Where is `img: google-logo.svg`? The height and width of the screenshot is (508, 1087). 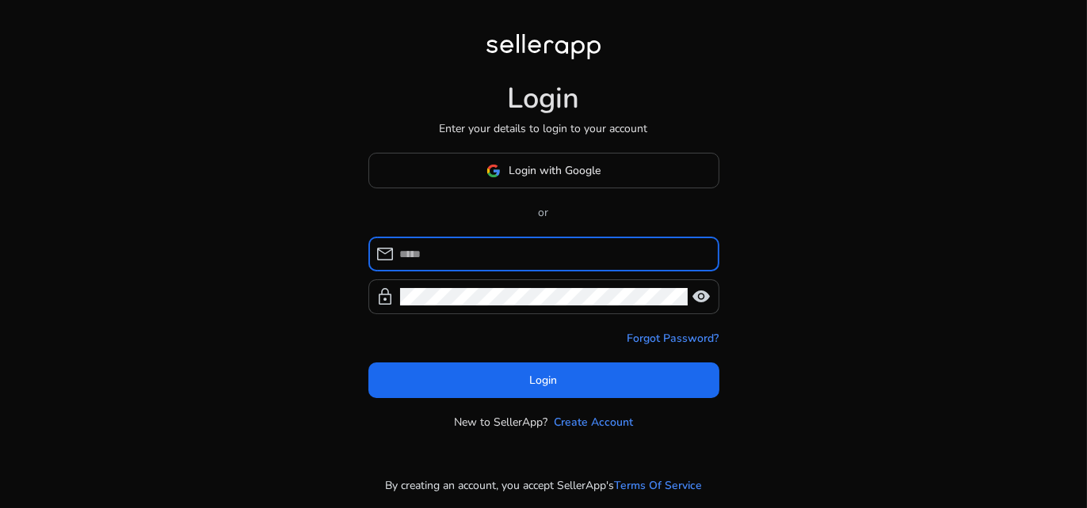
img: google-logo.svg is located at coordinates (493, 171).